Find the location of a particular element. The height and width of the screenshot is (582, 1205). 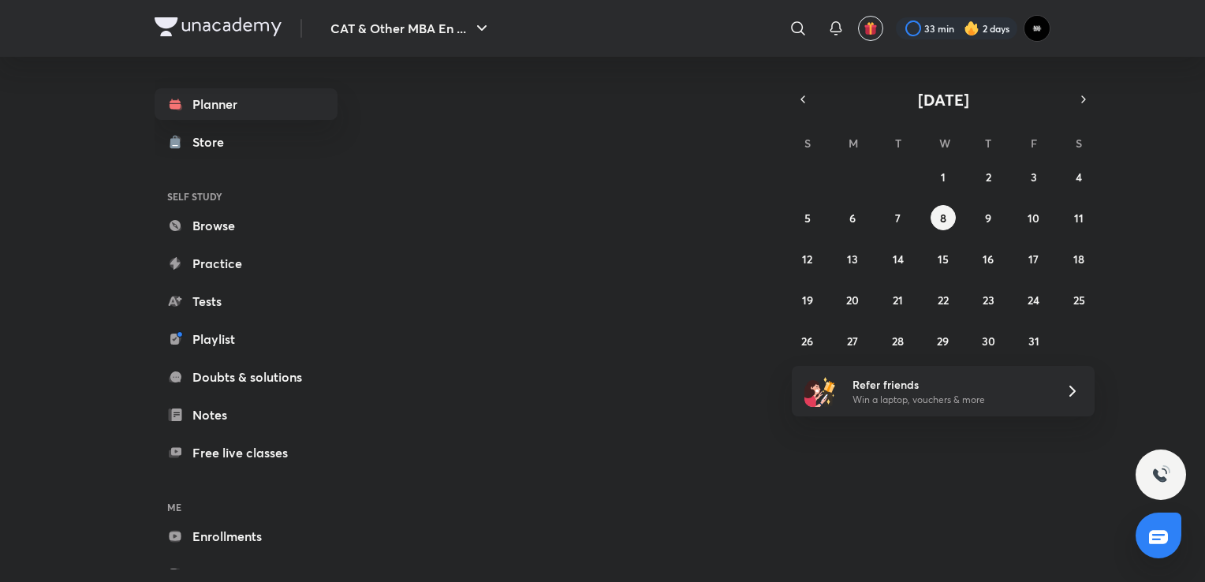

button: October 19, 2025 is located at coordinates (808, 300).